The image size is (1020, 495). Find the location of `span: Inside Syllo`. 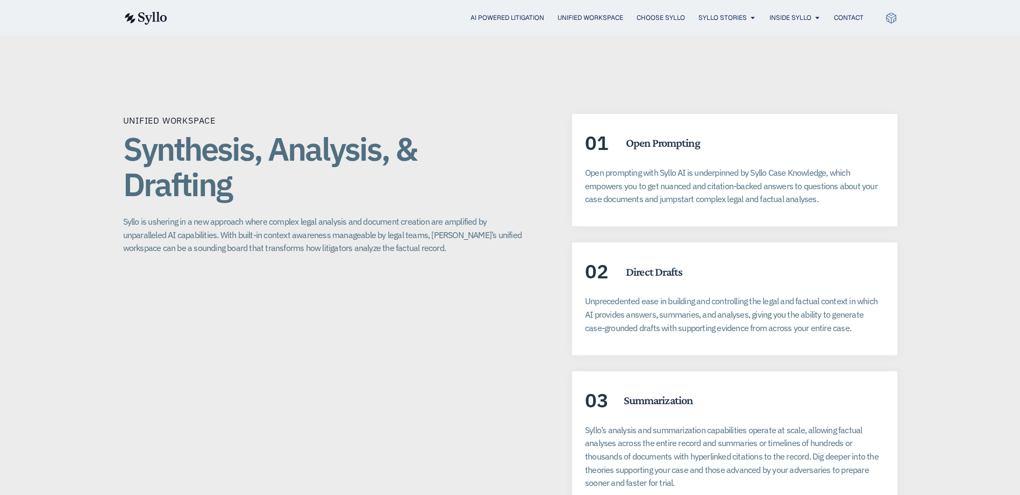

span: Inside Syllo is located at coordinates (791, 18).